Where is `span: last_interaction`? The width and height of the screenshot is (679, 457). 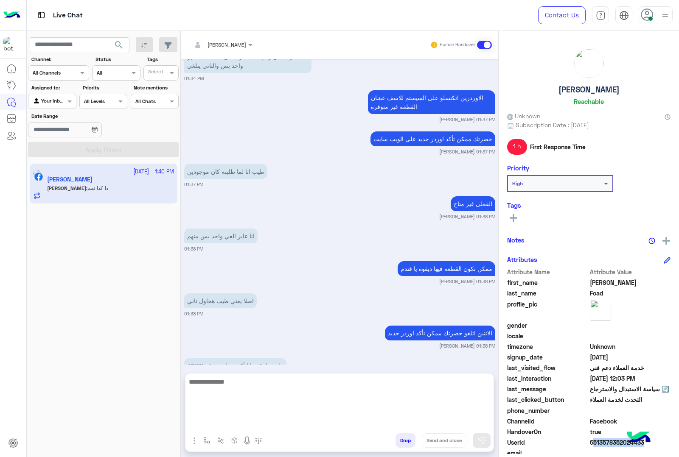 span: last_interaction is located at coordinates (547, 378).